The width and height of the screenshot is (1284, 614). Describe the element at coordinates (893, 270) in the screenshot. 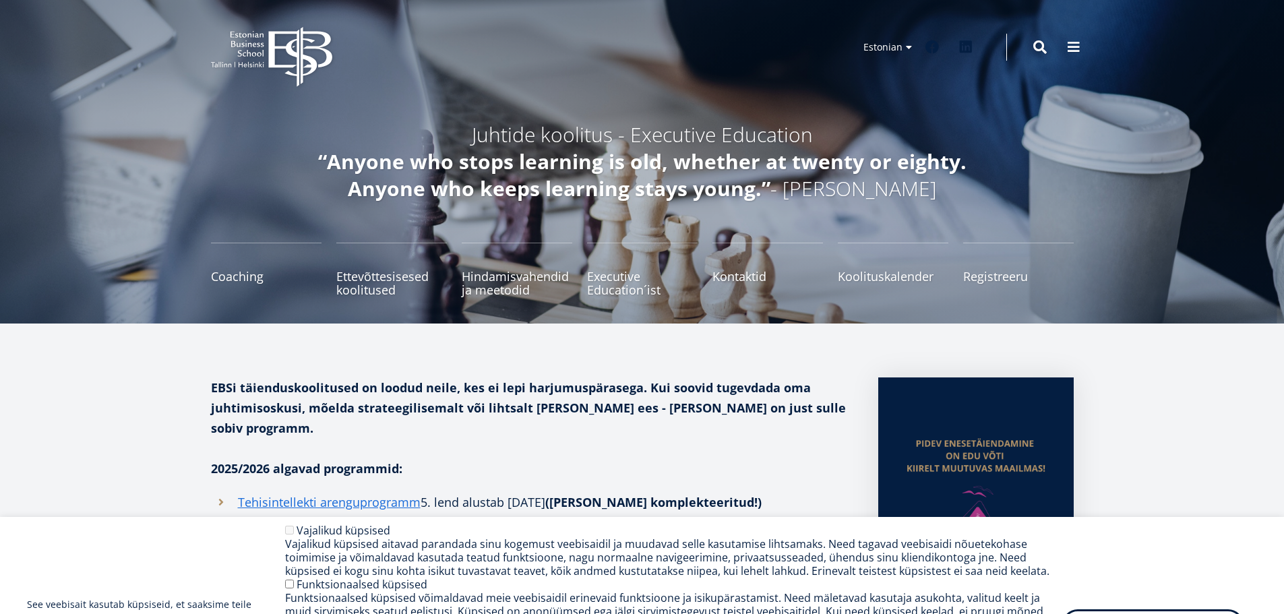

I see `a: Koolituskalender` at that location.